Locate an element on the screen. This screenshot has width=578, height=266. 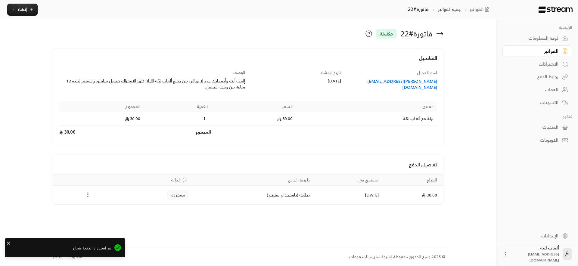
a: جميع الفواتير is located at coordinates (449, 9).